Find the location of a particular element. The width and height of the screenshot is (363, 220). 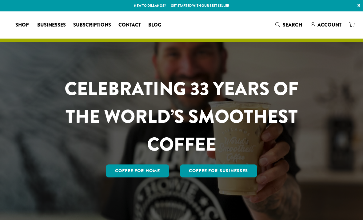

span: Businesses is located at coordinates (51, 25).